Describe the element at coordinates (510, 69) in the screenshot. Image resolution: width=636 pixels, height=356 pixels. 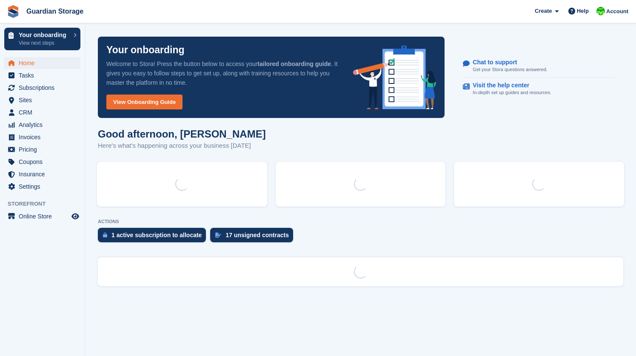
I see `p: Get your Stora questions answered.` at that location.